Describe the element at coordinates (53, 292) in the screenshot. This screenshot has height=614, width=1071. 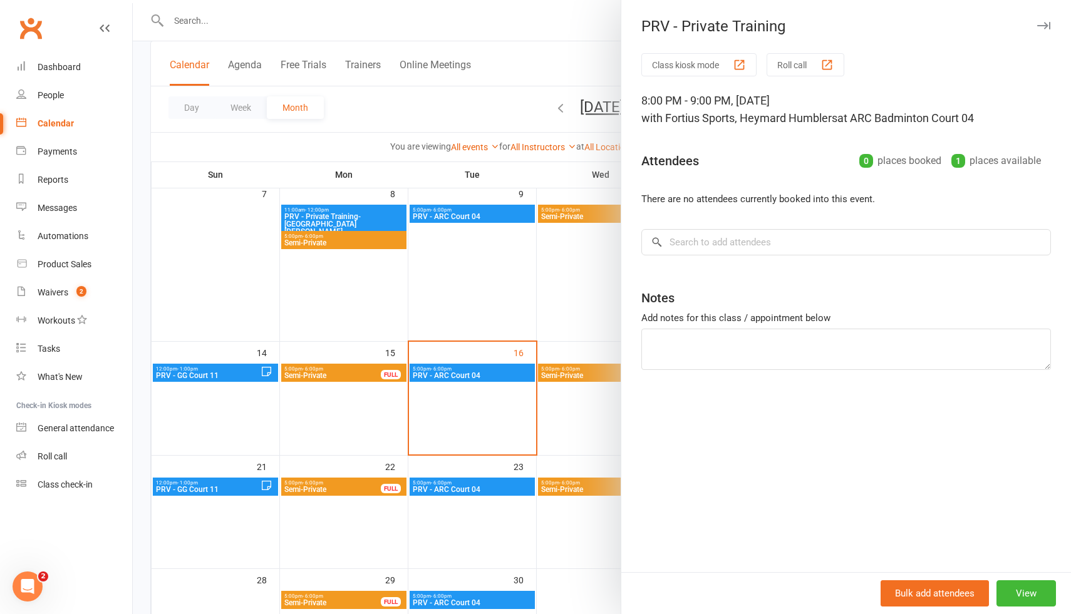
I see `div: Waivers` at that location.